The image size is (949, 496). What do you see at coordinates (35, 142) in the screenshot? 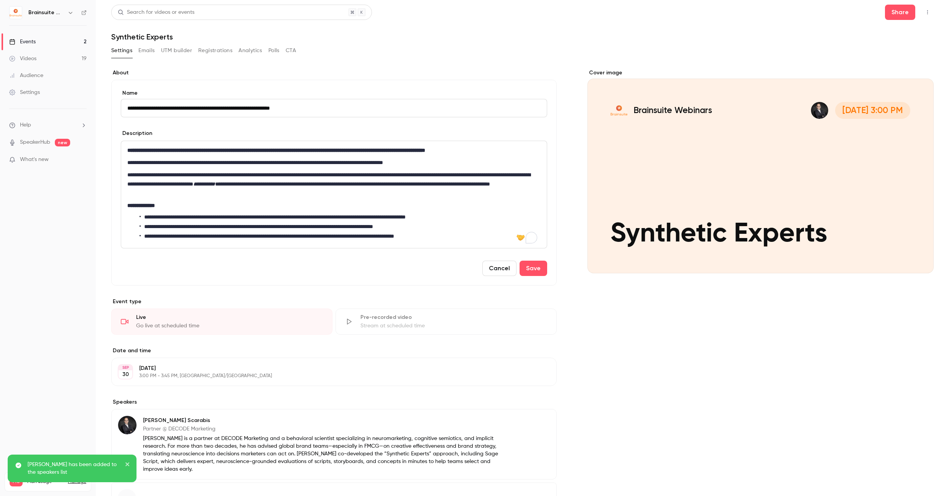
I see `a: SpeakerHub` at bounding box center [35, 142].